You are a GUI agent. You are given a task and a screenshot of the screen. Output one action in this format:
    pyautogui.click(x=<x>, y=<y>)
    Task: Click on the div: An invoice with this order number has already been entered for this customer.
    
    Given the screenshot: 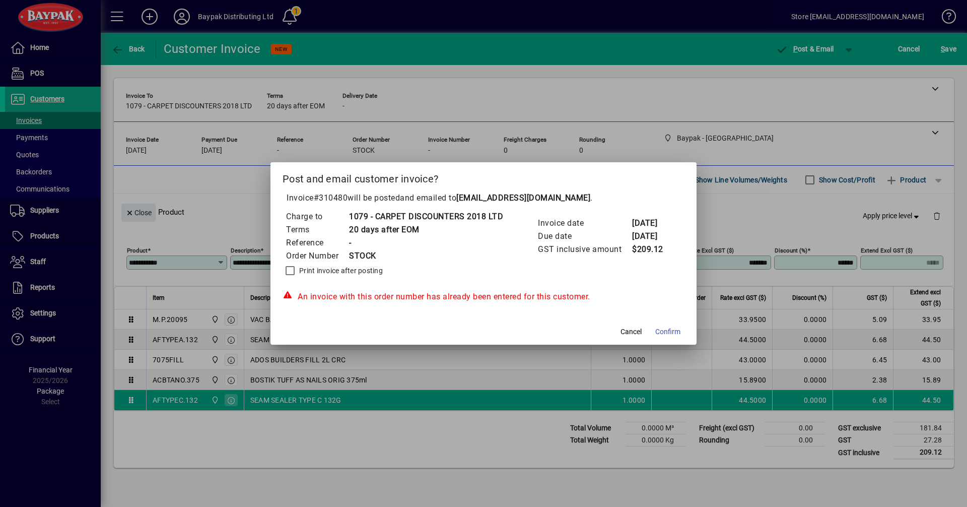 What is the action you would take?
    pyautogui.click(x=484, y=297)
    